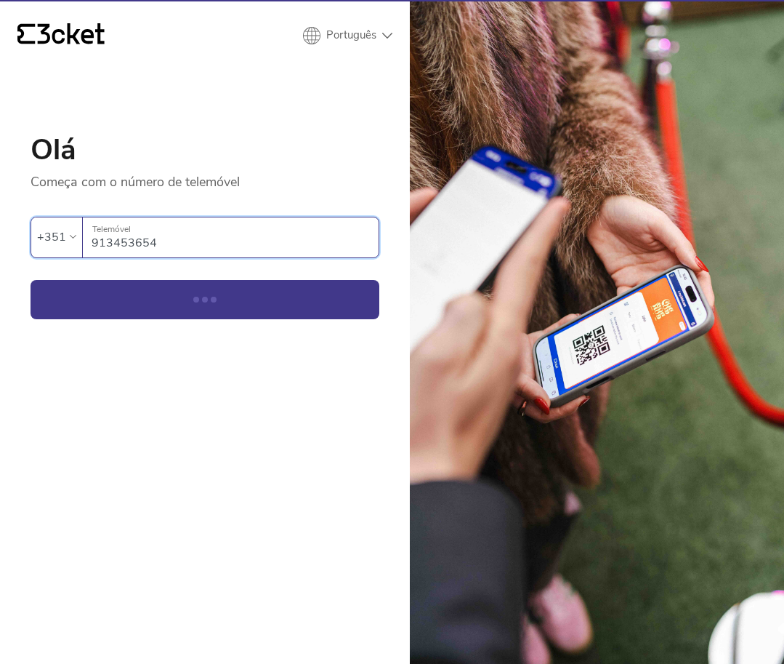 This screenshot has width=784, height=664. I want to click on label: Telemóvel, so click(230, 229).